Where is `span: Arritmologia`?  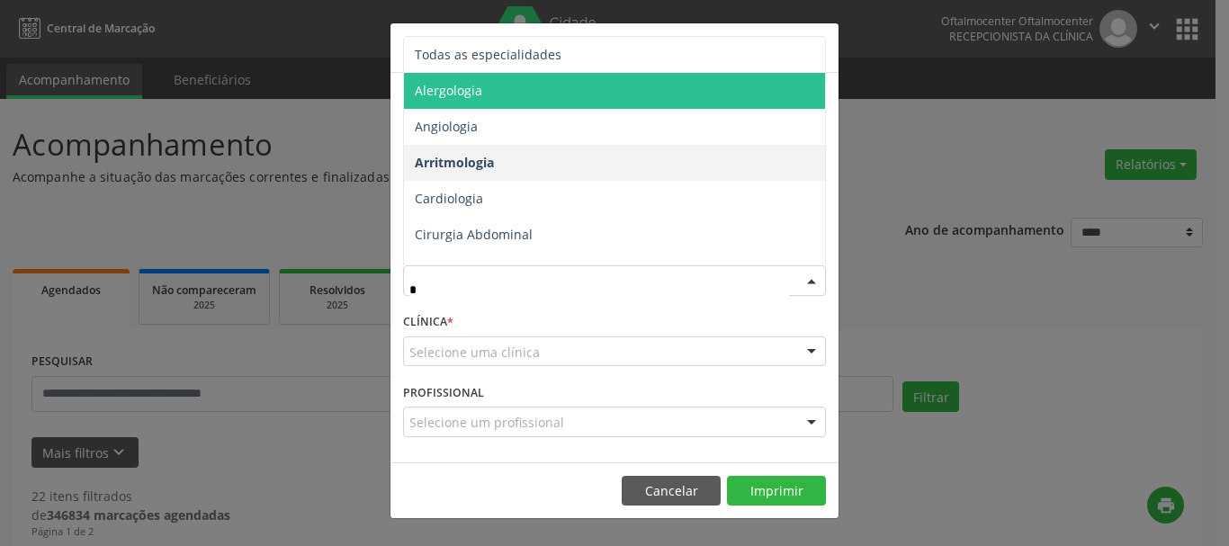 span: Arritmologia is located at coordinates (454, 162).